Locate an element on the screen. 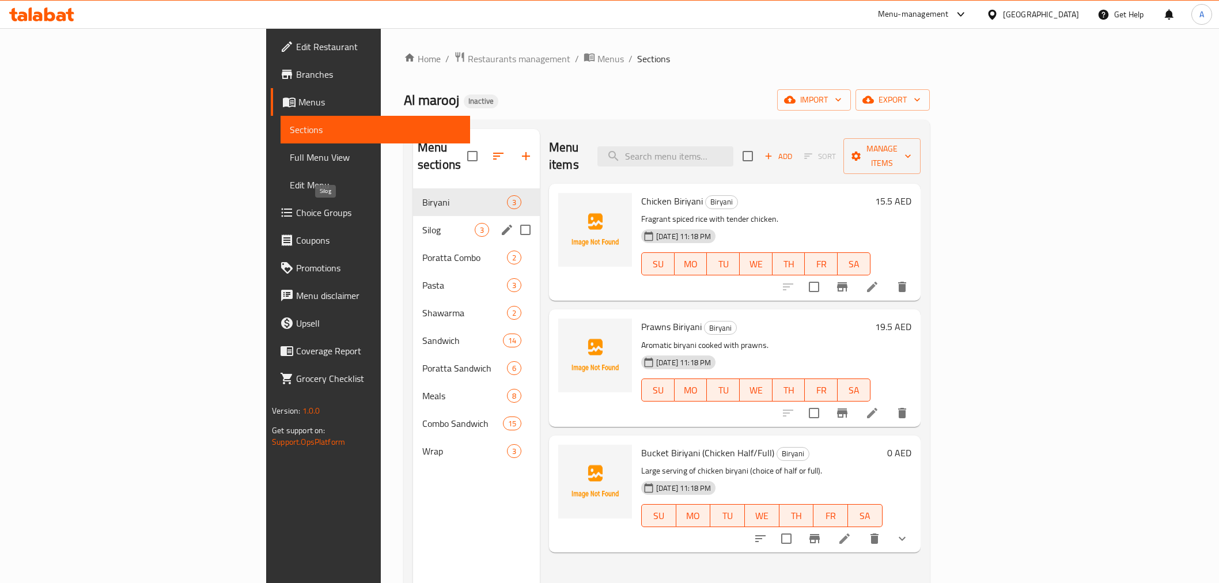  span: Get support on: is located at coordinates (298, 430).